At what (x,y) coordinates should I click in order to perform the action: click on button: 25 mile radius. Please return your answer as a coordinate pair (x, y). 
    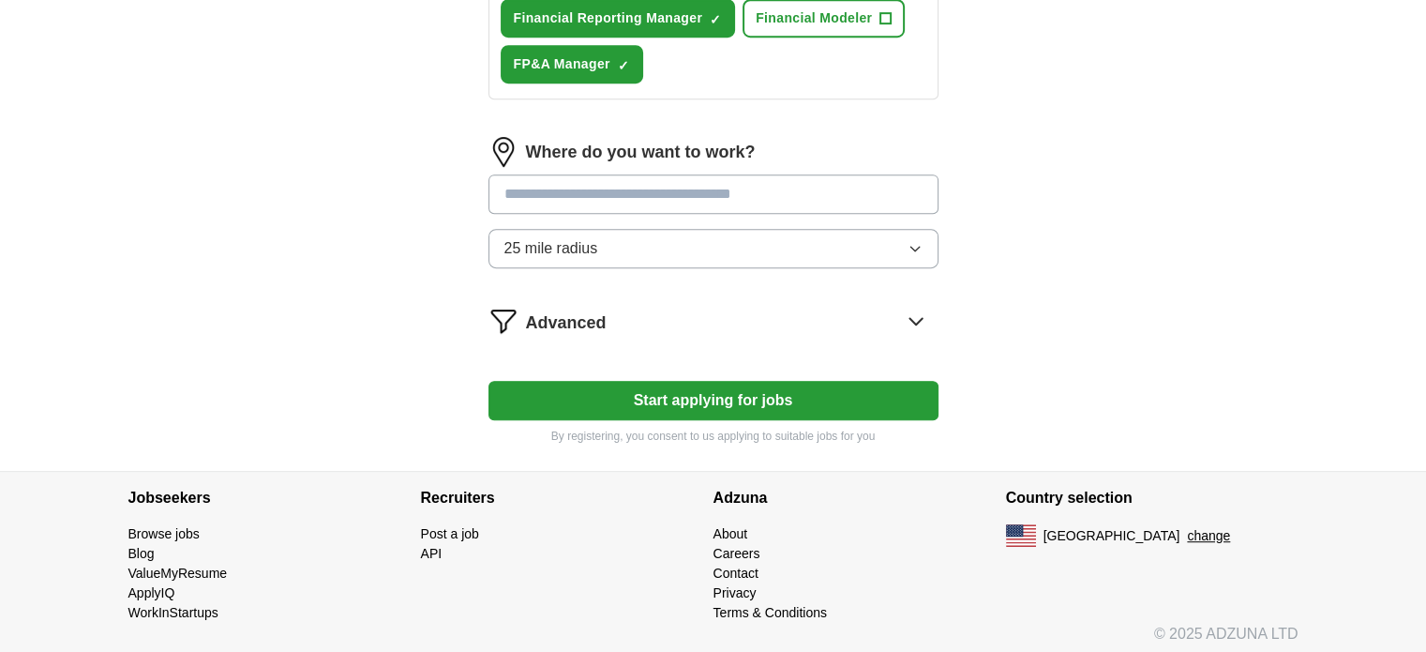
    Looking at the image, I should click on (714, 249).